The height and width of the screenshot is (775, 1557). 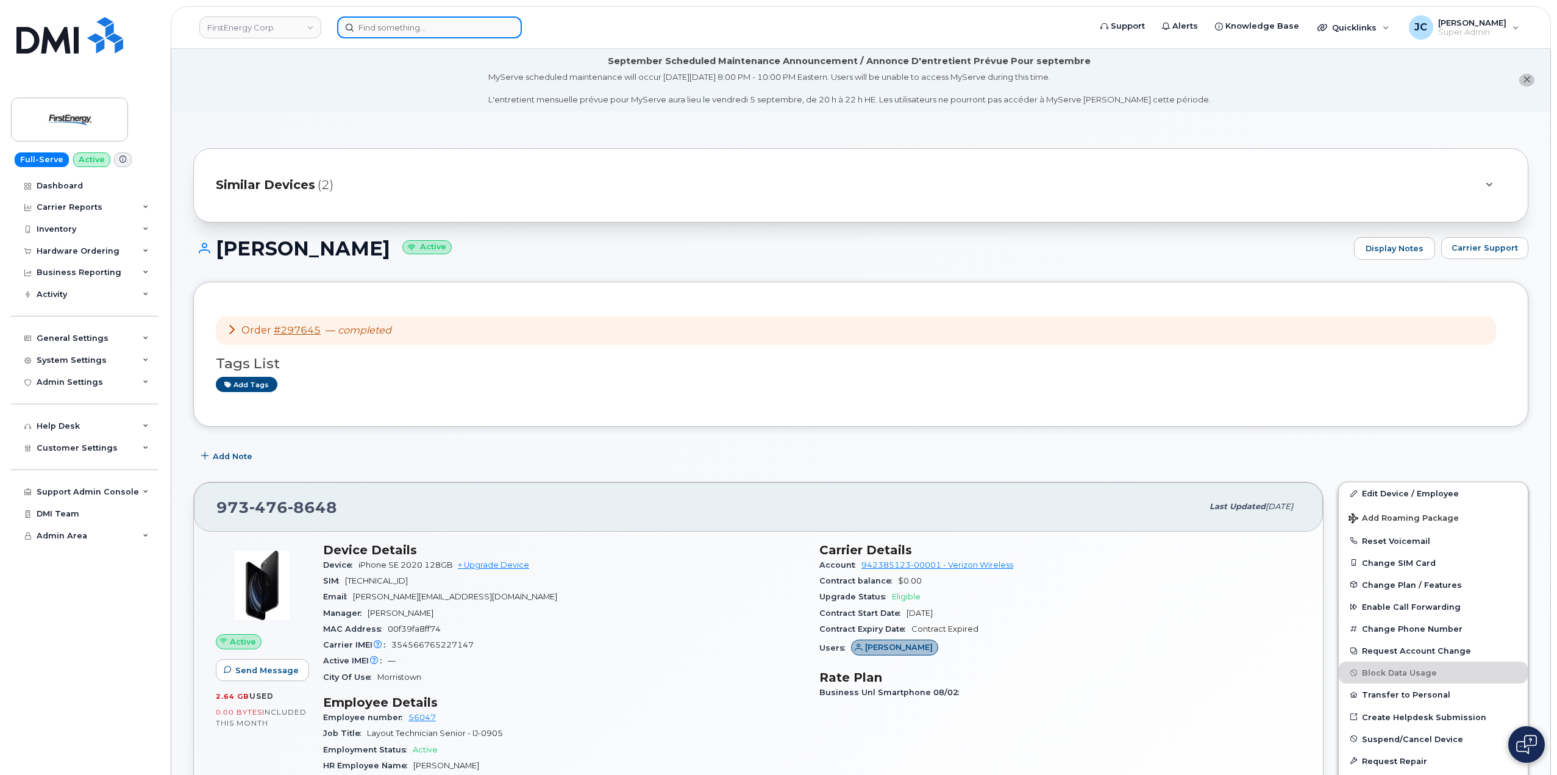 What do you see at coordinates (368, 749) in the screenshot?
I see `span: Employment Status` at bounding box center [368, 749].